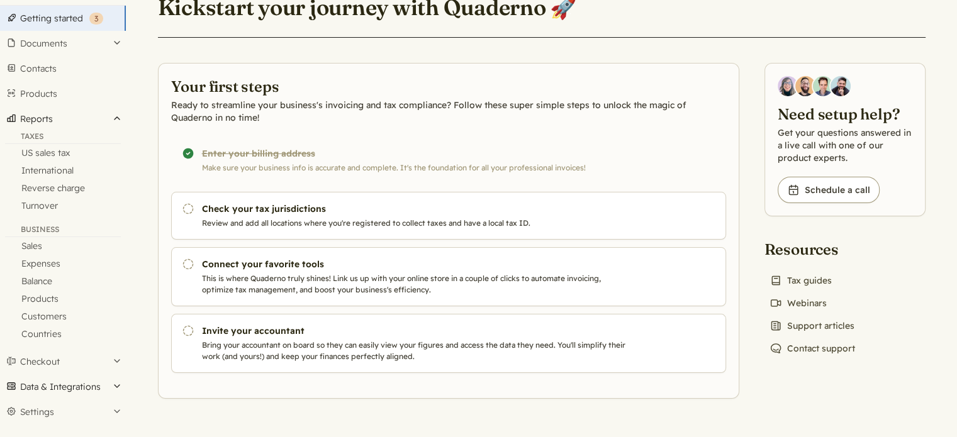  What do you see at coordinates (811, 326) in the screenshot?
I see `a: Support articles` at bounding box center [811, 326].